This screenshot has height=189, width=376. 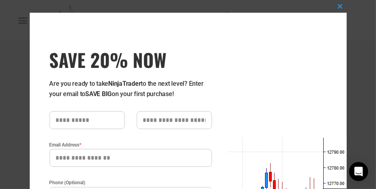 I want to click on p: Are you ready to take to the next level? Enter your email to on your first purchase!, so click(x=131, y=89).